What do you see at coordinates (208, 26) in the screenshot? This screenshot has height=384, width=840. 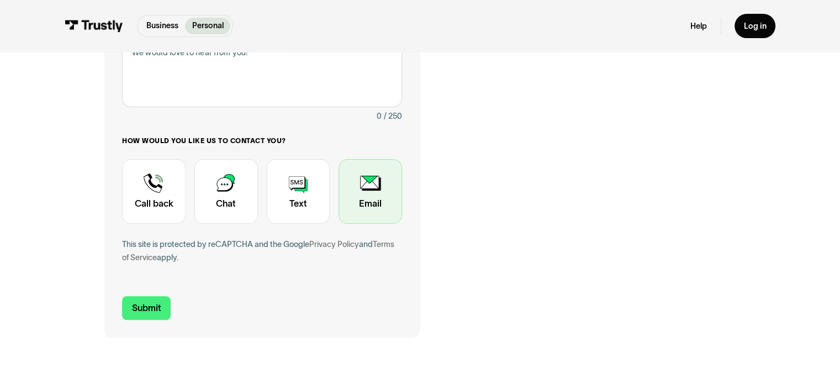 I see `a: Personal` at bounding box center [208, 26].